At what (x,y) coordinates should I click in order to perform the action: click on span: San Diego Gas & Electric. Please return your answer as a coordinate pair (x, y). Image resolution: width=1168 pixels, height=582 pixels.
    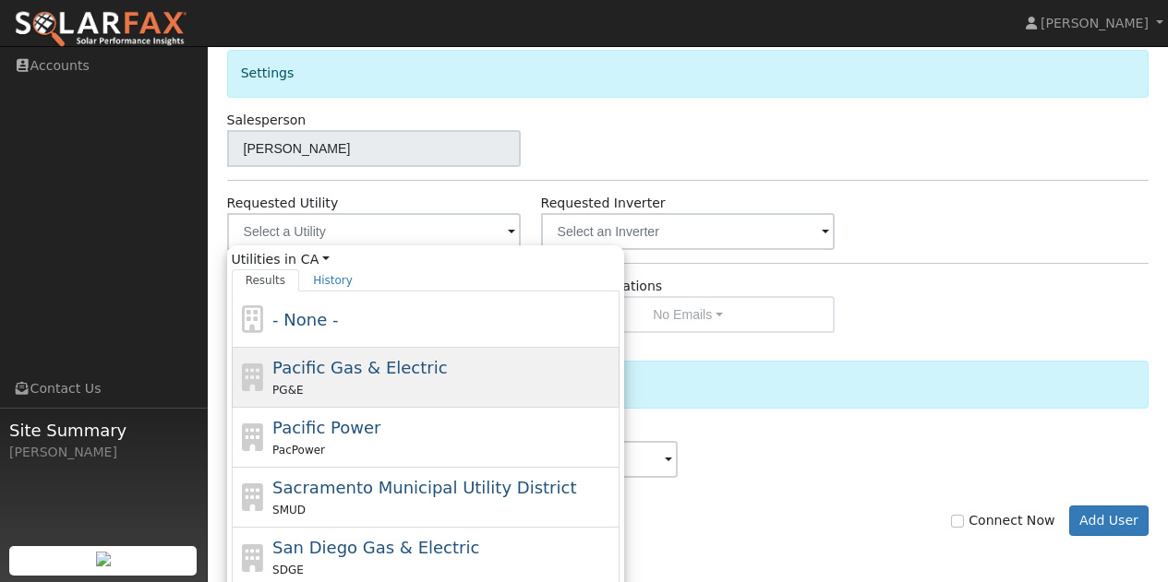
    Looking at the image, I should click on (376, 547).